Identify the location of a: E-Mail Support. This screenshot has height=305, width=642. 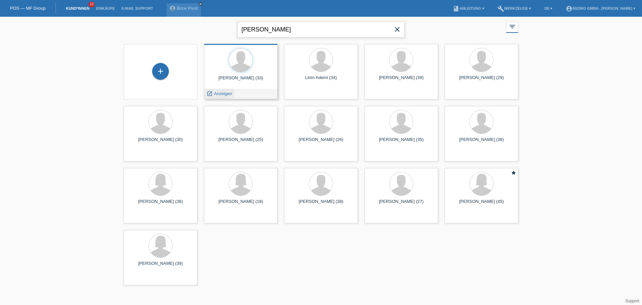
(137, 8).